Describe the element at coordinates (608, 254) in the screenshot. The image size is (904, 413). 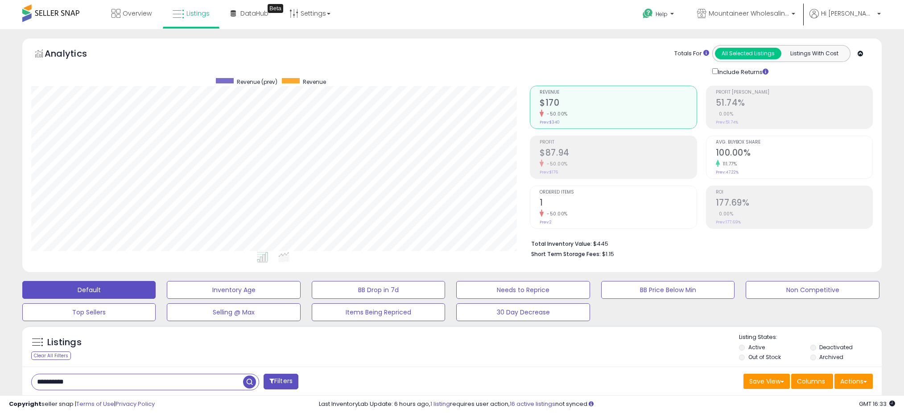
I see `span: $1.15` at that location.